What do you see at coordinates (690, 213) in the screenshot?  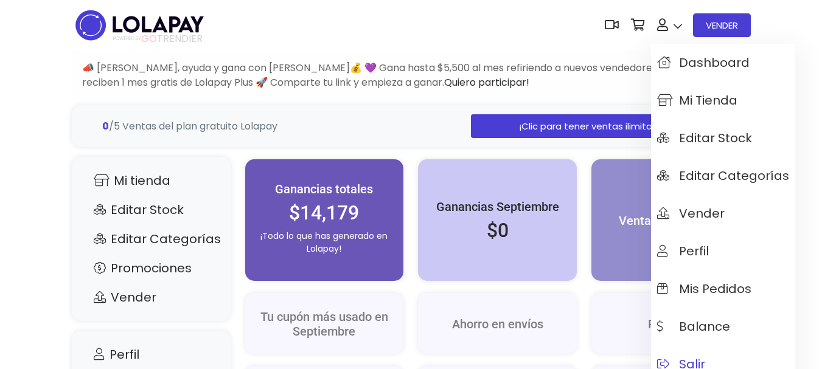 I see `span: Vender` at bounding box center [690, 213].